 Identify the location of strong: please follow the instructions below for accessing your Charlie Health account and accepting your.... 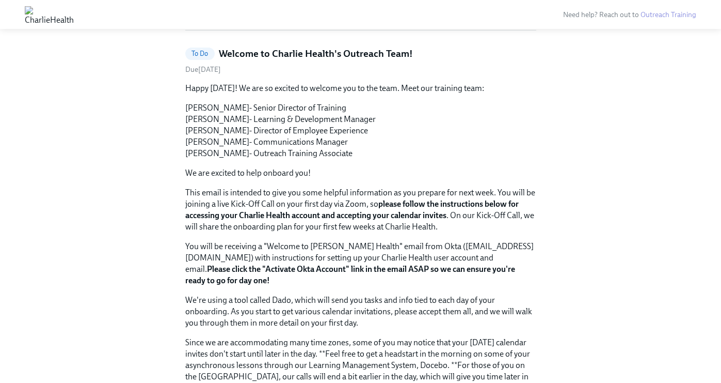
(352, 209).